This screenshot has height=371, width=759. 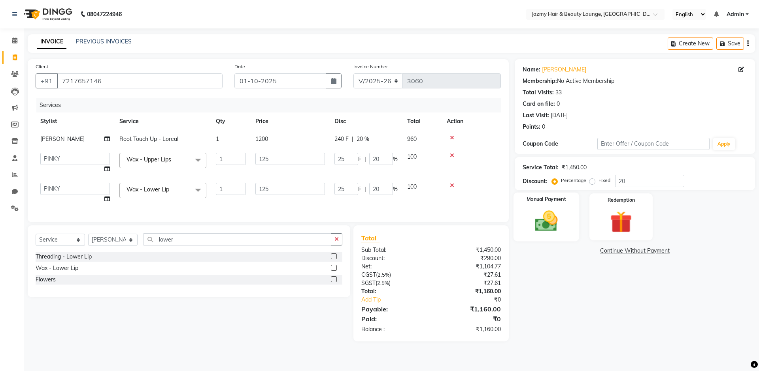 What do you see at coordinates (621, 222) in the screenshot?
I see `img: _gift.svg` at bounding box center [621, 222].